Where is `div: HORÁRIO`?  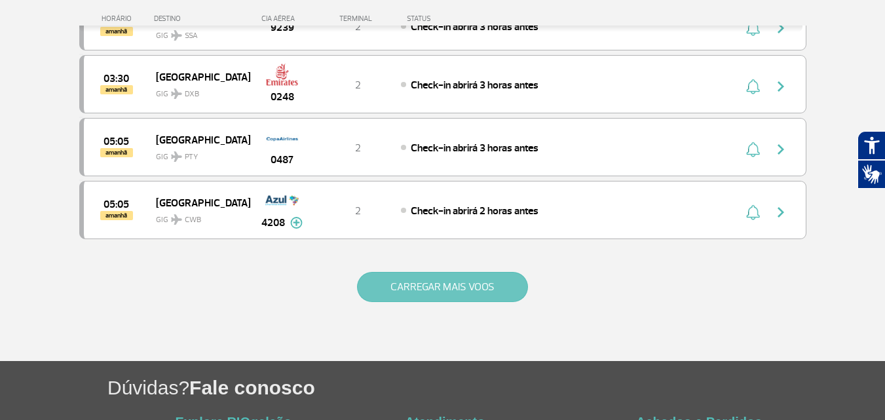 div: HORÁRIO is located at coordinates (119, 18).